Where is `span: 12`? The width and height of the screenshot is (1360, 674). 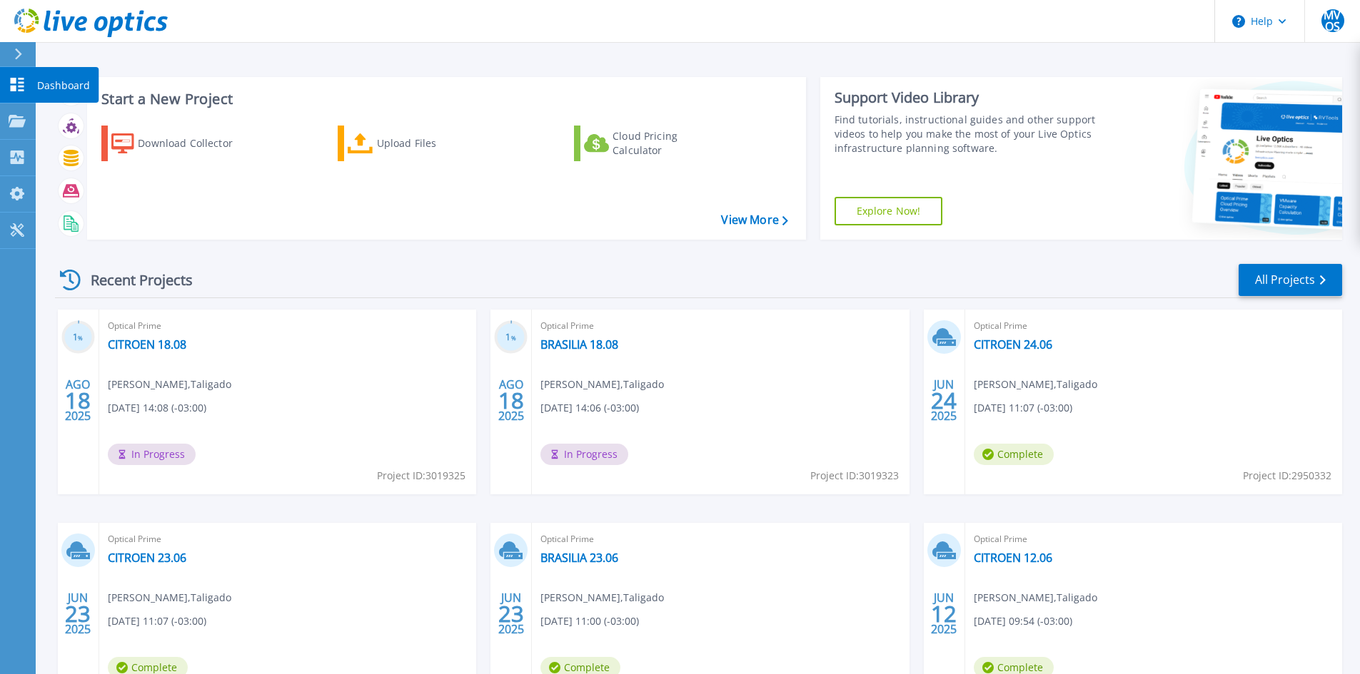
span: 12 is located at coordinates (943, 614).